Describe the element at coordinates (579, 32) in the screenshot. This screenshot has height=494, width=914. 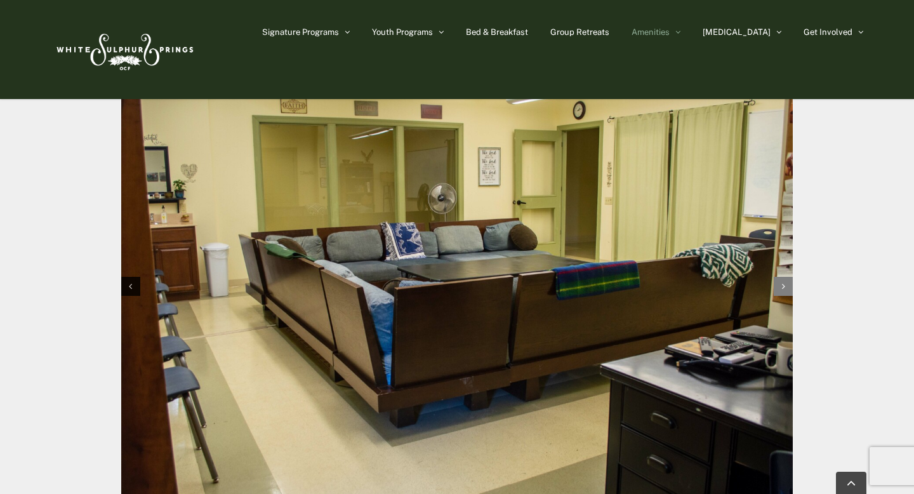
I see `span: Group Retreats` at that location.